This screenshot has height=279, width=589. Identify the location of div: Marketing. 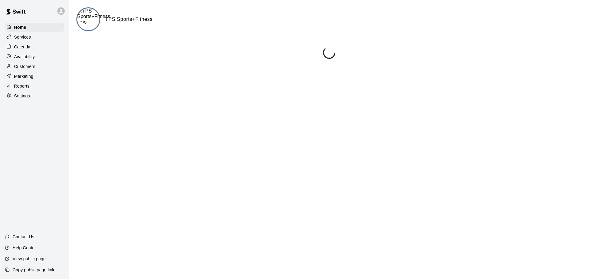
(34, 76).